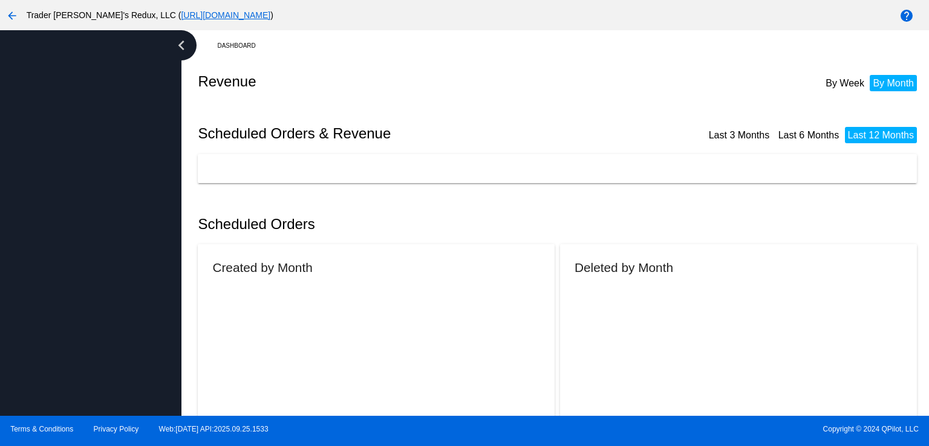 This screenshot has width=929, height=446. What do you see at coordinates (116, 429) in the screenshot?
I see `a: Privacy Policy` at bounding box center [116, 429].